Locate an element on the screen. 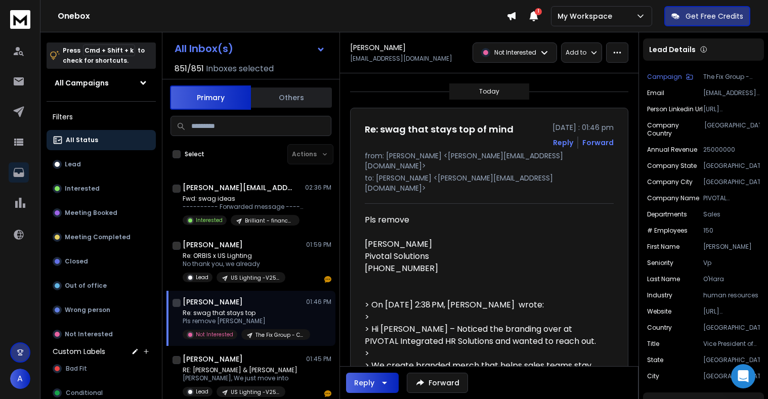 Image resolution: width=768 pixels, height=399 pixels. p: Today is located at coordinates (489, 92).